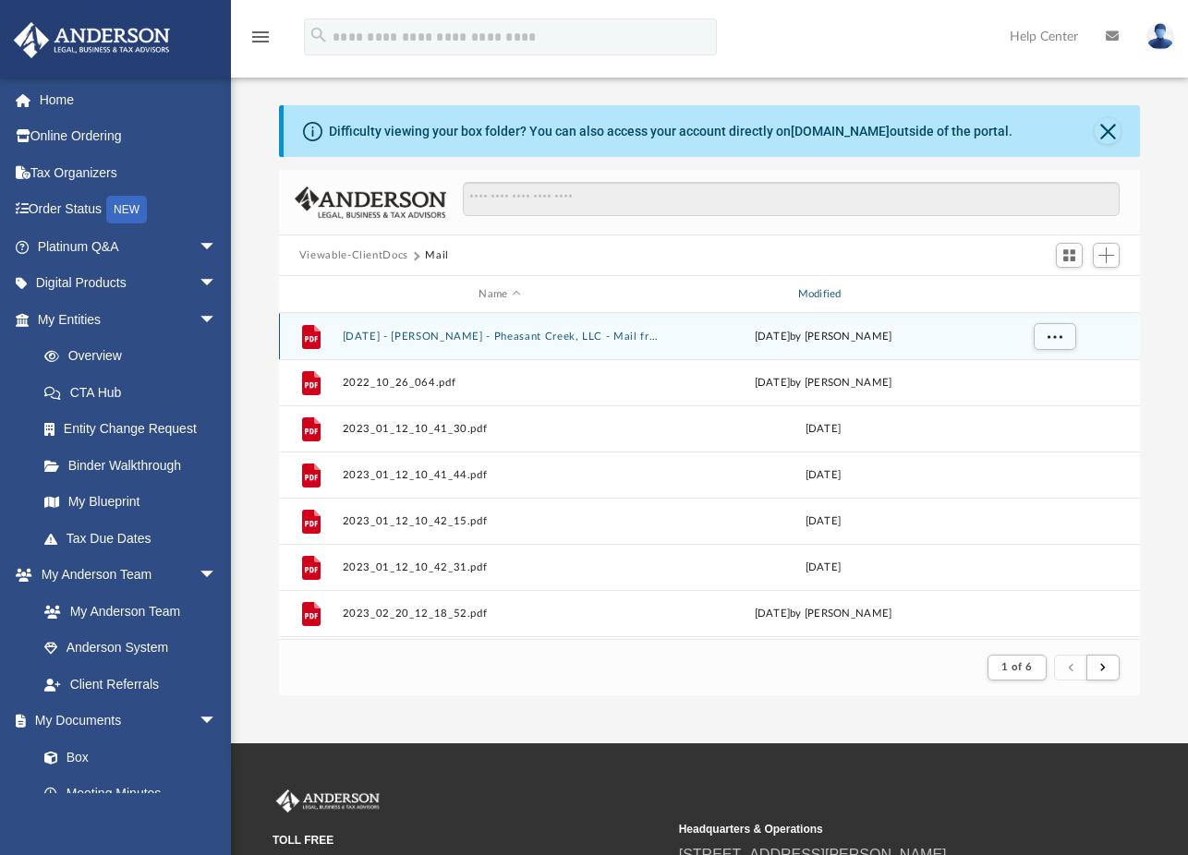  Describe the element at coordinates (135, 538) in the screenshot. I see `a: Tax Due Dates` at that location.